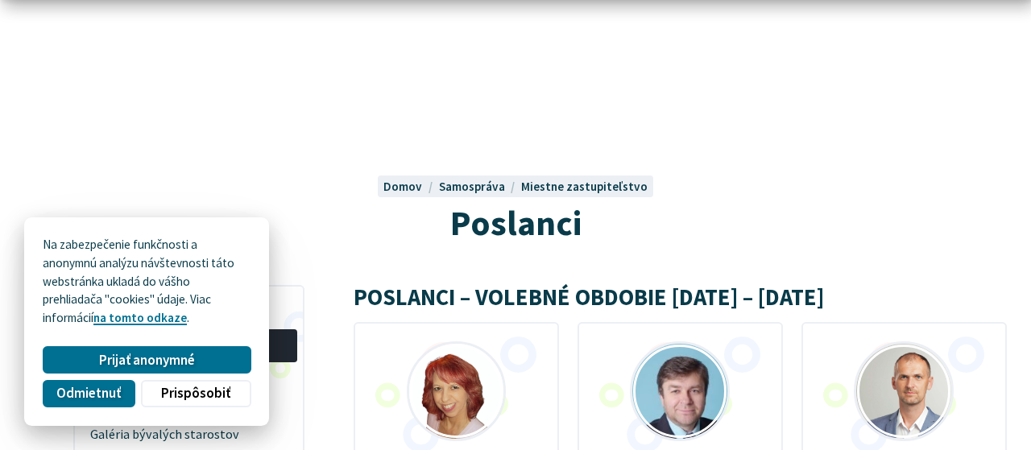 The width and height of the screenshot is (1031, 450). What do you see at coordinates (584, 186) in the screenshot?
I see `a: Miestne zastupiteľstvo` at bounding box center [584, 186].